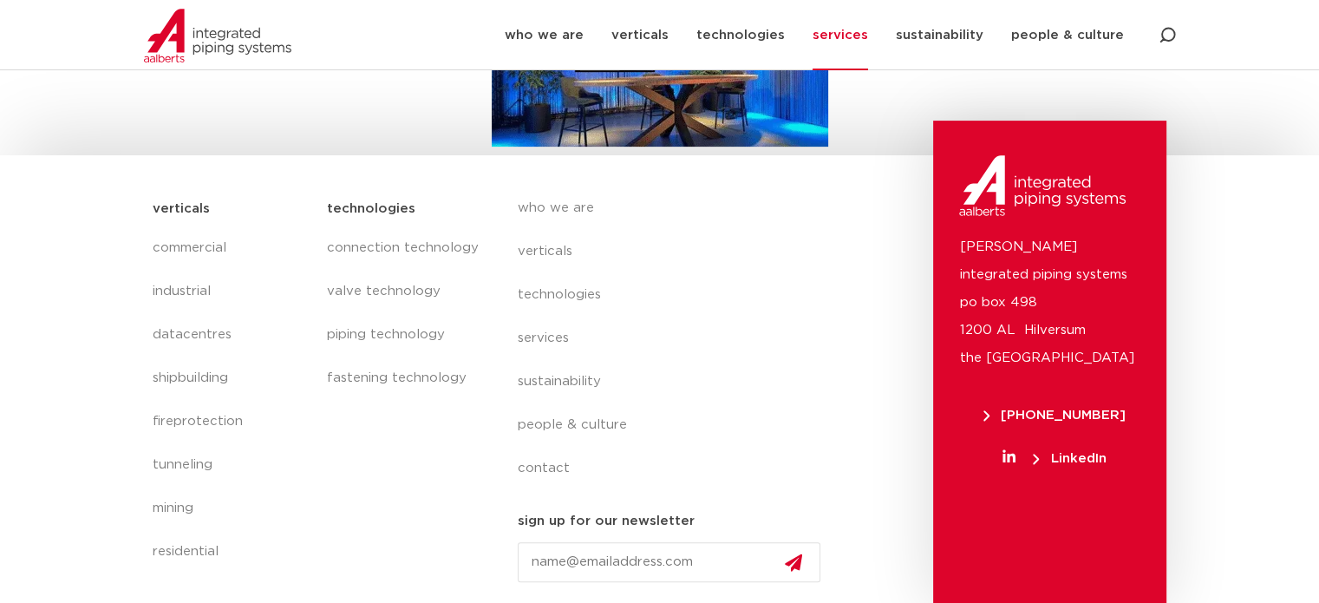  Describe the element at coordinates (404, 248) in the screenshot. I see `a: connection technology` at that location.